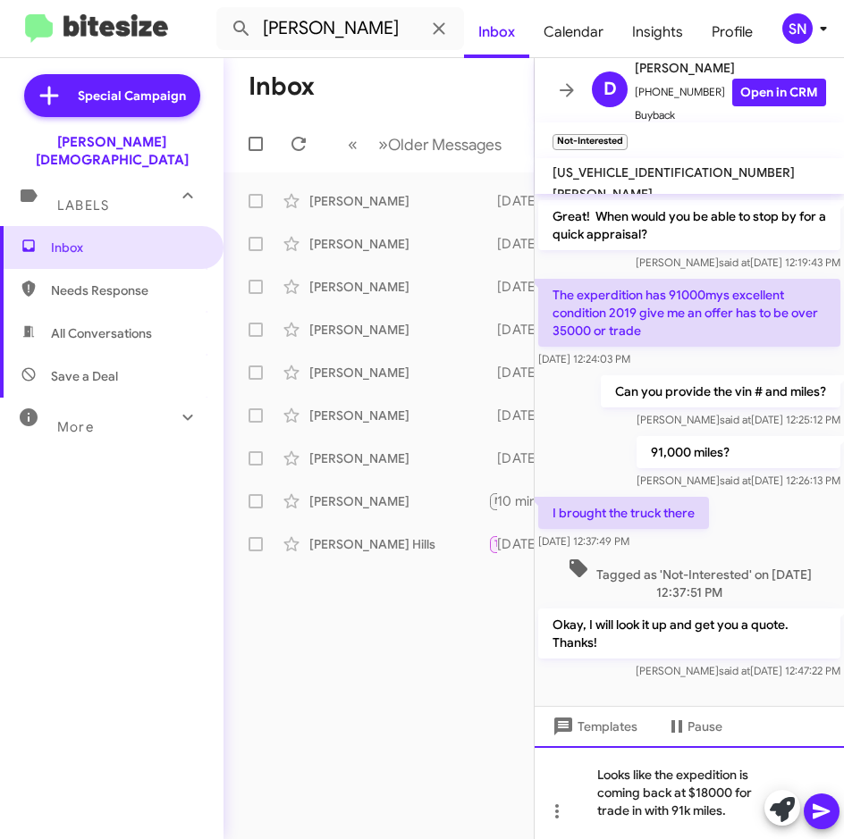 The width and height of the screenshot is (844, 839). Describe the element at coordinates (778, 92) in the screenshot. I see `a: Open in CRM` at that location.